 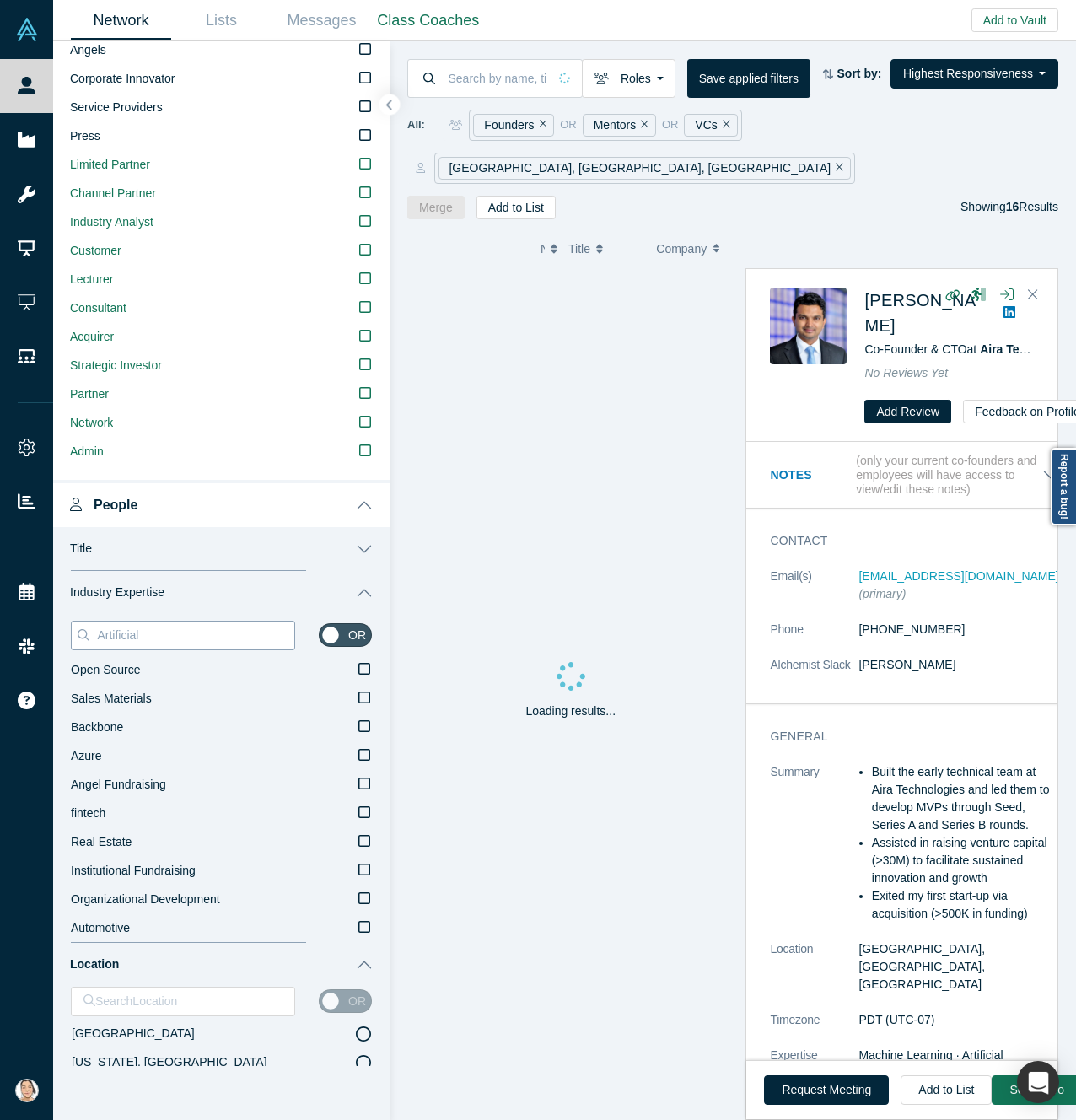 I want to click on button: Merge, so click(x=436, y=208).